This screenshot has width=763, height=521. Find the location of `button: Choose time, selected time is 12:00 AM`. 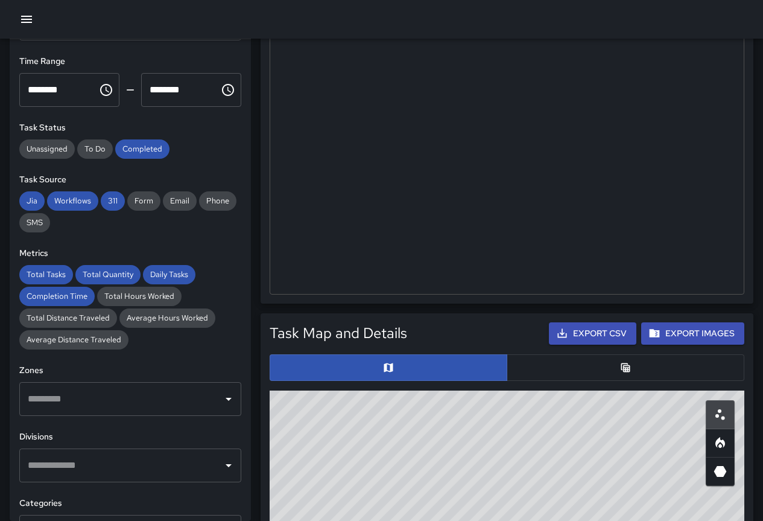

button: Choose time, selected time is 12:00 AM is located at coordinates (106, 90).